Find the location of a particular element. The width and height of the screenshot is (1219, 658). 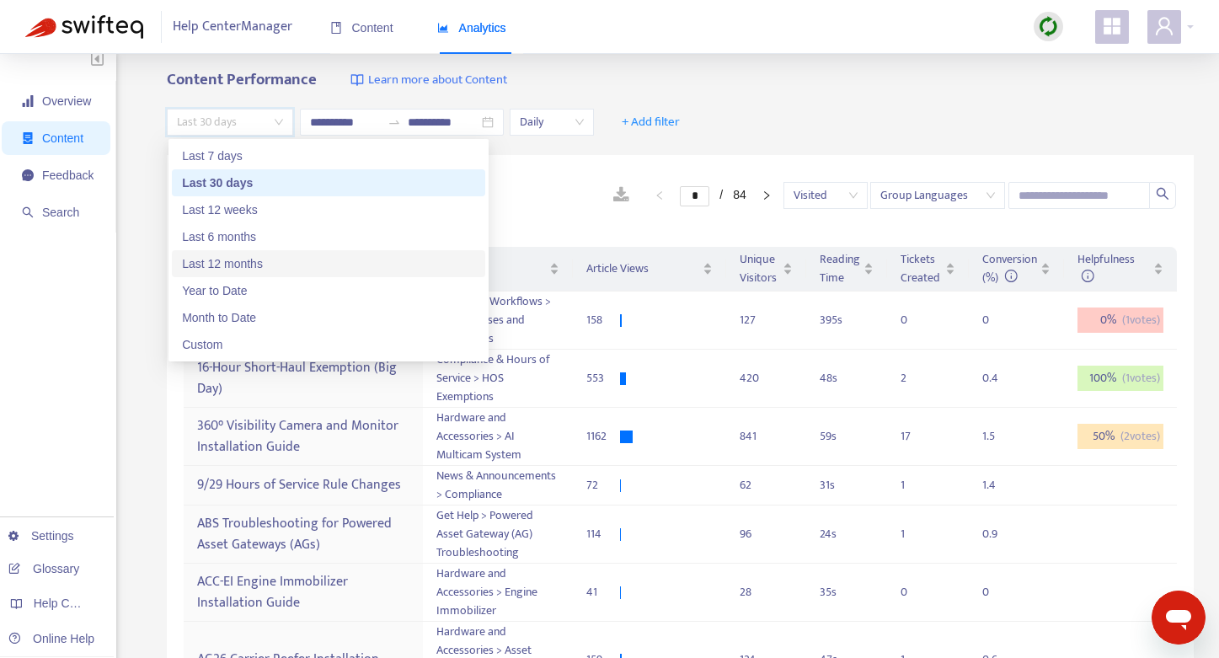

div: 96 is located at coordinates (766, 534).